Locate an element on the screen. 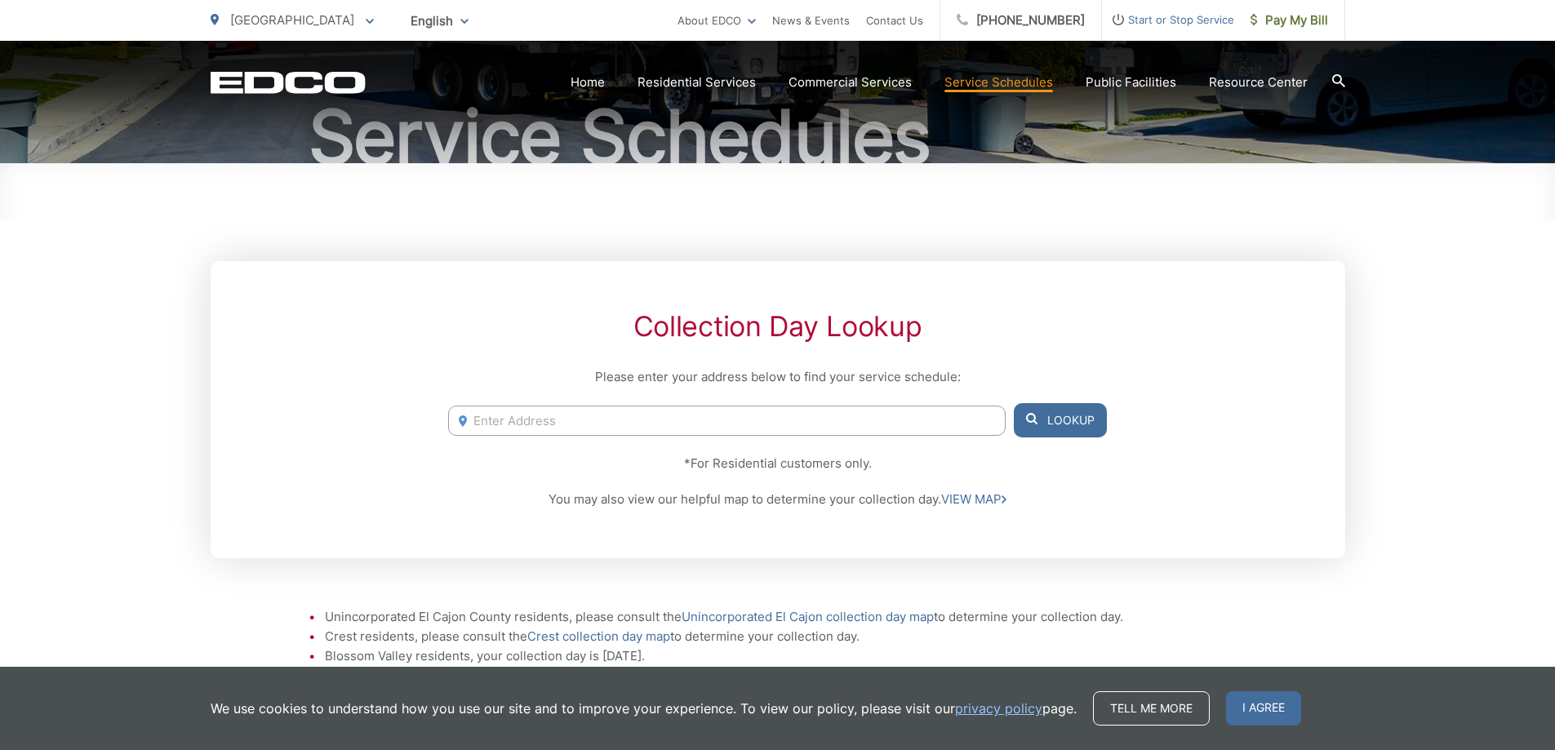 The width and height of the screenshot is (1555, 750). a: privacy policy is located at coordinates (999, 709).